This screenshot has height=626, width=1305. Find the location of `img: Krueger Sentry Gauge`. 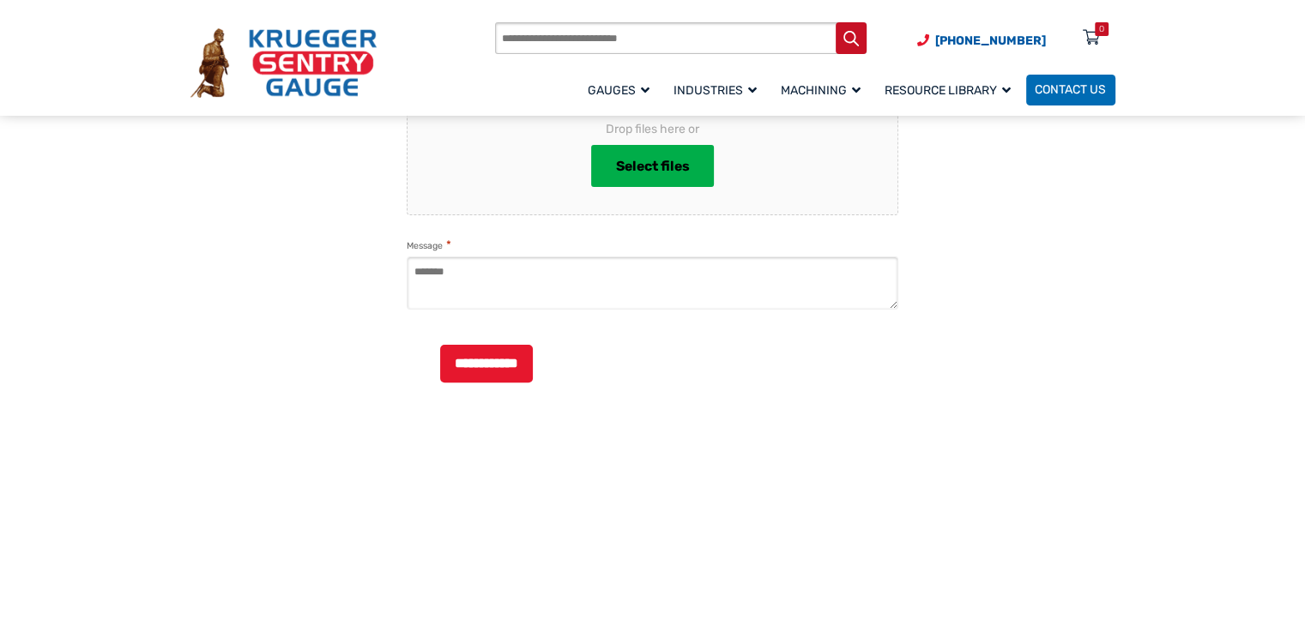

img: Krueger Sentry Gauge is located at coordinates (283, 63).